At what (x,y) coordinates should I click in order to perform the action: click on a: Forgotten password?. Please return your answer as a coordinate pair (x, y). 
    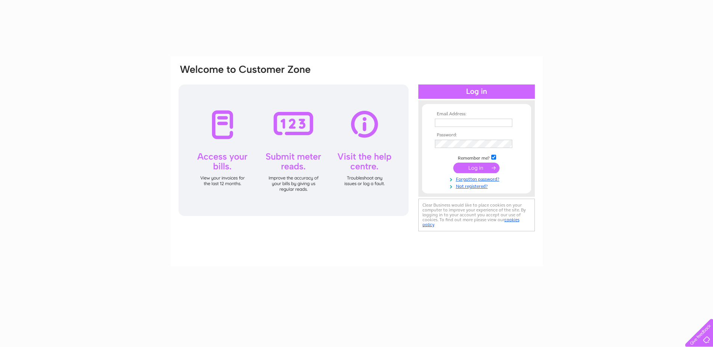
    Looking at the image, I should click on (477, 179).